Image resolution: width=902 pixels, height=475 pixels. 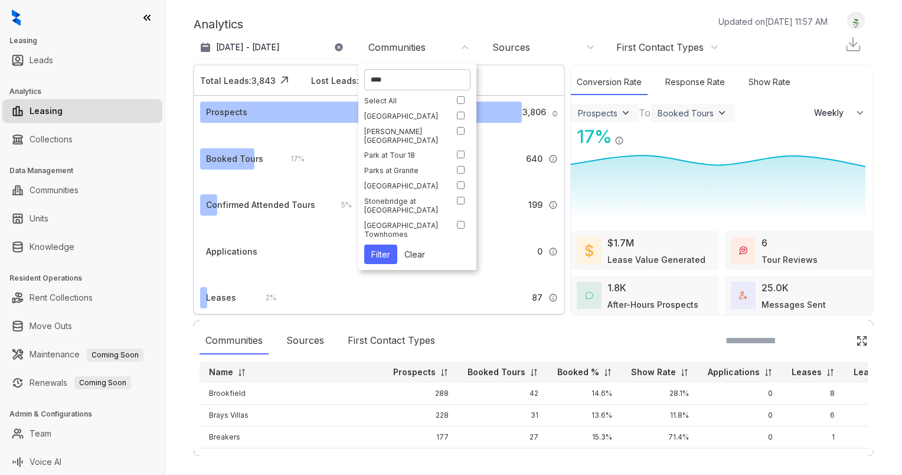 I want to click on p: Leases, so click(x=807, y=372).